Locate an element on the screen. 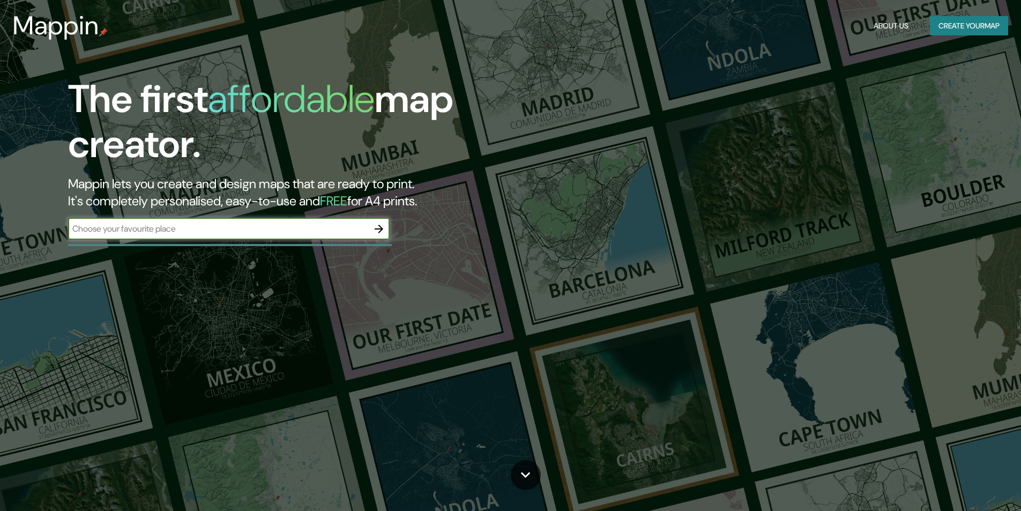 The width and height of the screenshot is (1021, 511). input: Choose your favourite place is located at coordinates (218, 228).